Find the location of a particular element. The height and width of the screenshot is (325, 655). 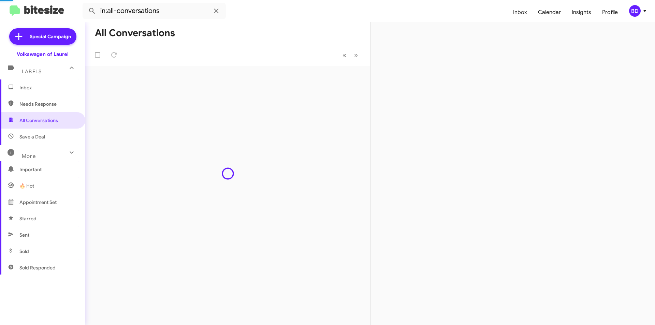

span: Save a Deal is located at coordinates (32, 137).